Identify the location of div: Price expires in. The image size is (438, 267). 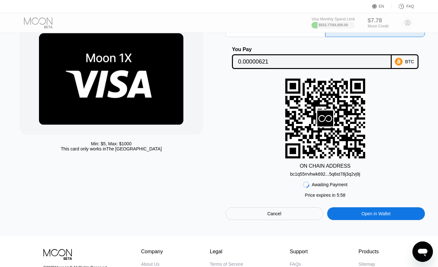
(325, 195).